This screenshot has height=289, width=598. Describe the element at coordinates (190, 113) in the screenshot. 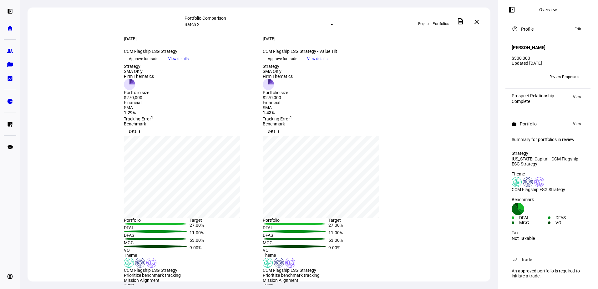

I see `div: 1.29%` at that location.